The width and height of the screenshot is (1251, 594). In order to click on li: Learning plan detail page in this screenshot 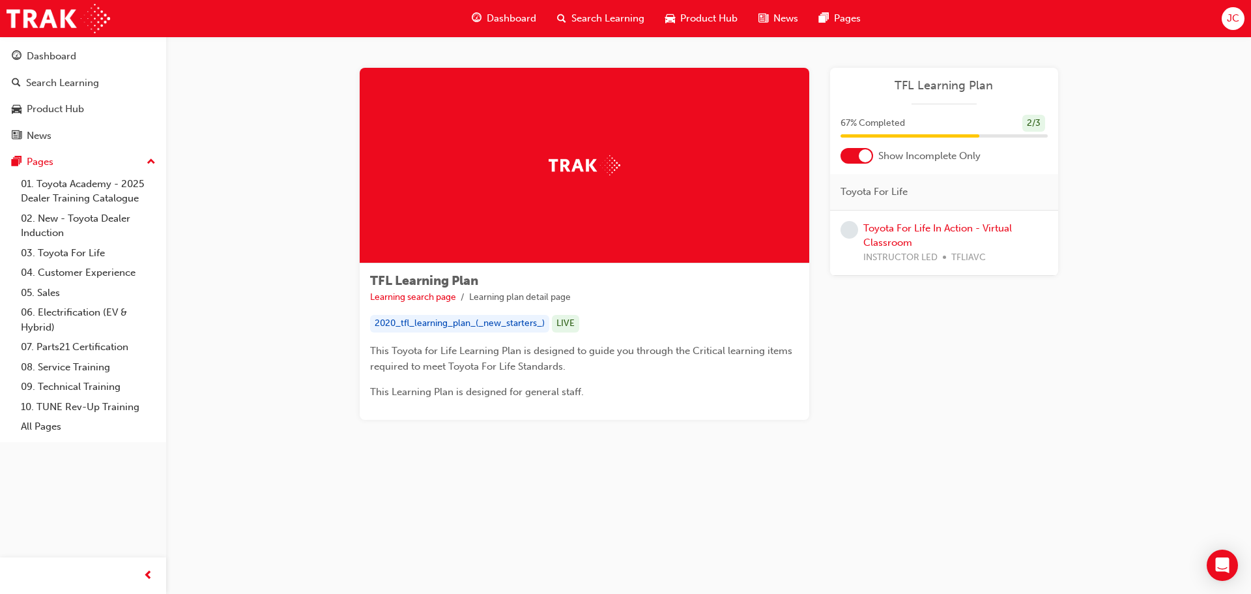, I will do `click(520, 297)`.